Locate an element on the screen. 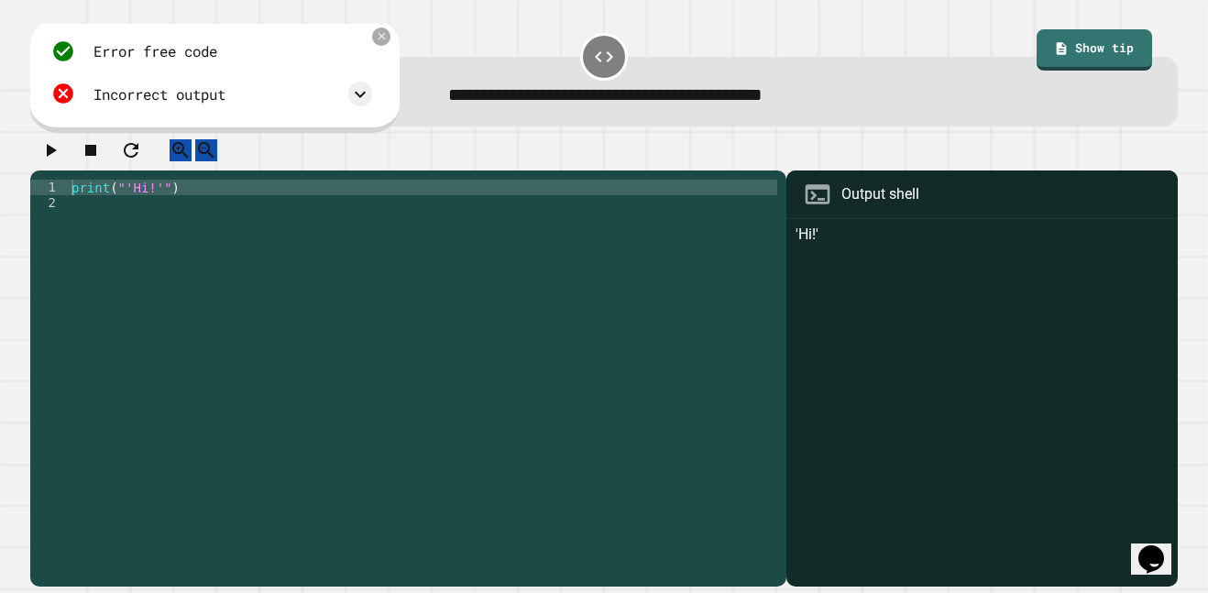  div: Output shell is located at coordinates (880, 194).